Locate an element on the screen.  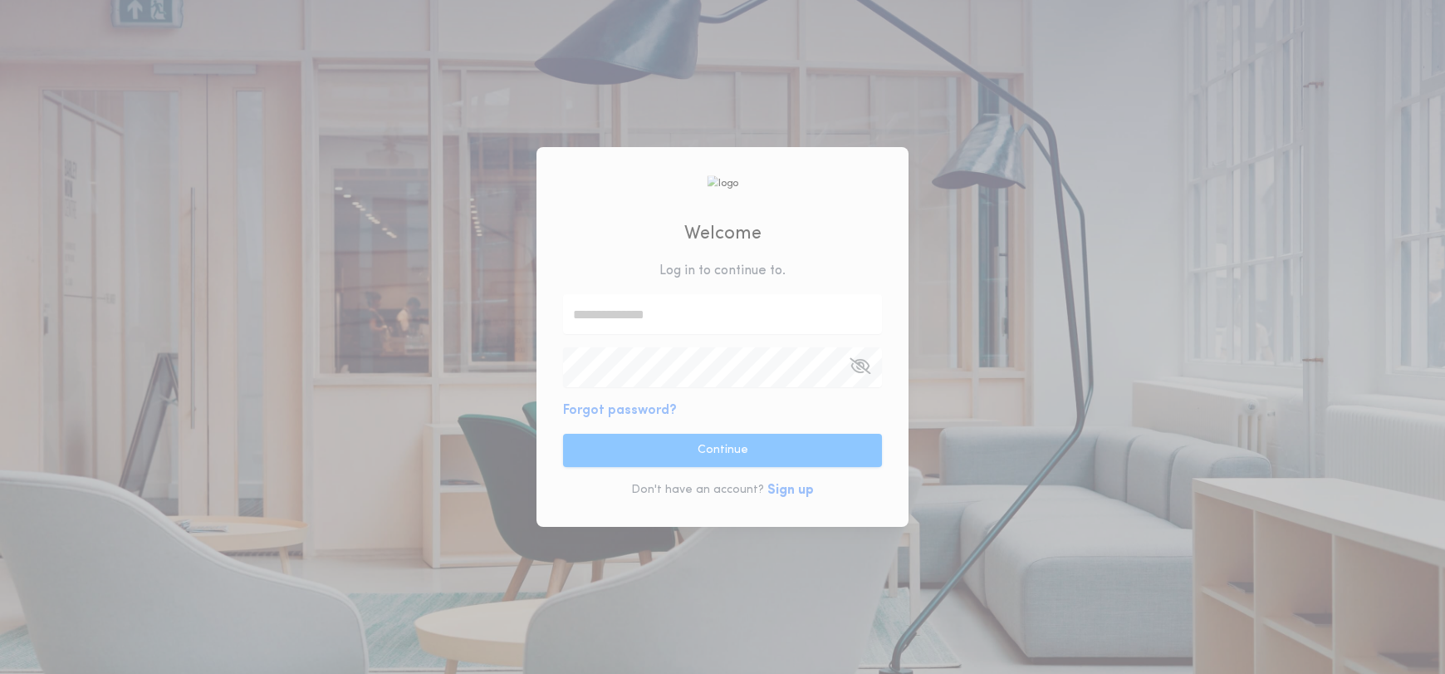
button: Sign up is located at coordinates (791, 490).